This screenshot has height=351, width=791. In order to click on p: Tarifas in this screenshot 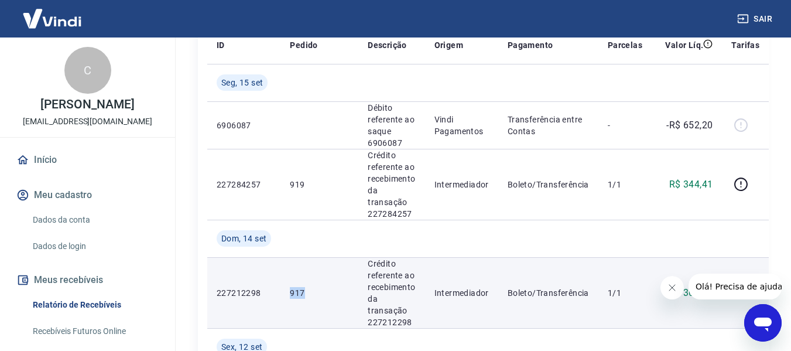, I will do `click(745, 45)`.